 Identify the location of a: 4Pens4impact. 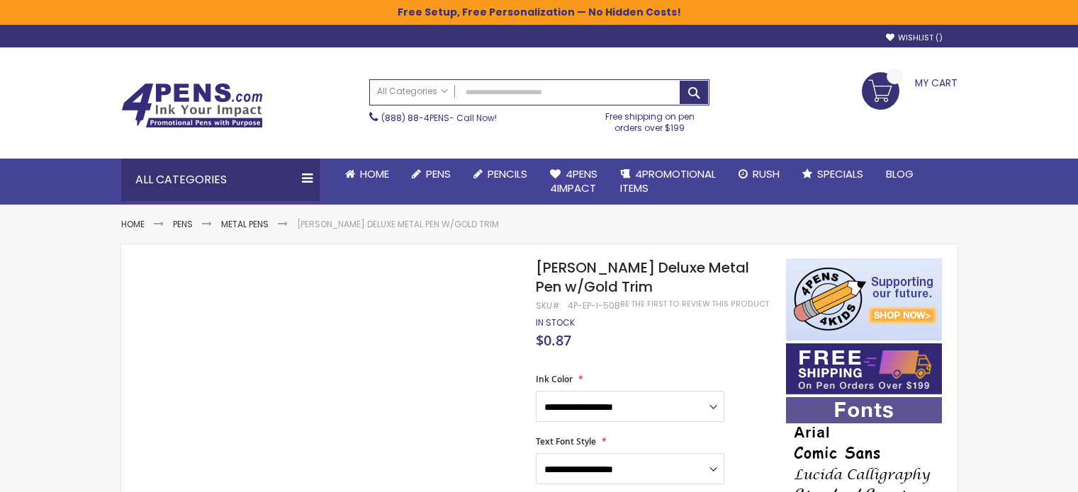
(573, 181).